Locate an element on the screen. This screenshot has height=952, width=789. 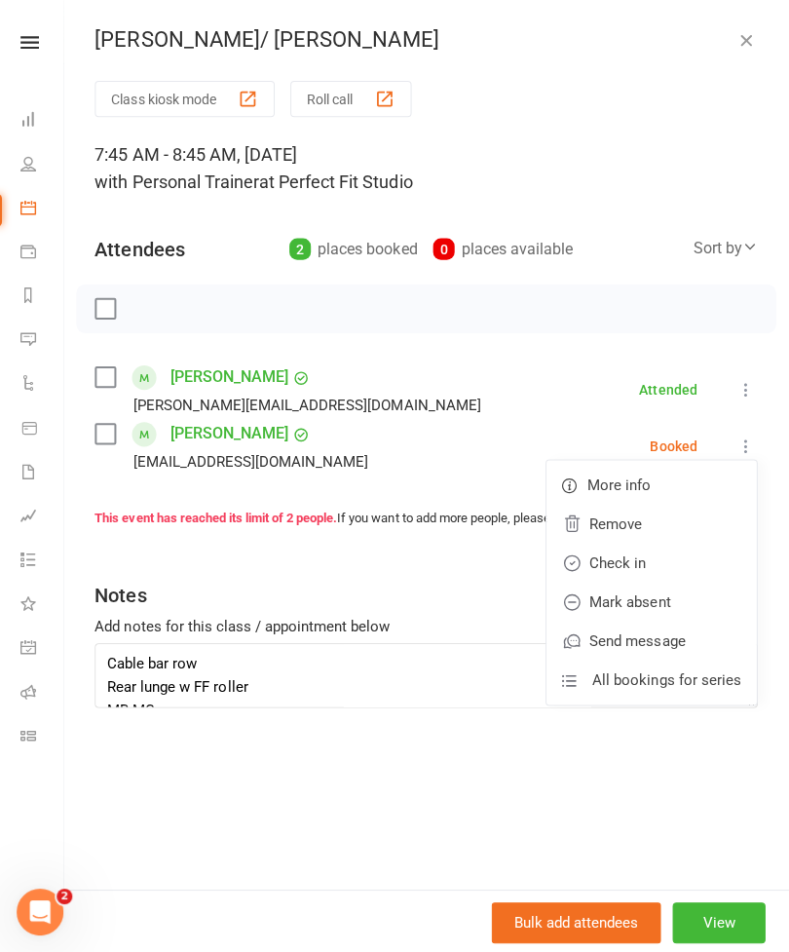
button: Class kiosk mode is located at coordinates (187, 98).